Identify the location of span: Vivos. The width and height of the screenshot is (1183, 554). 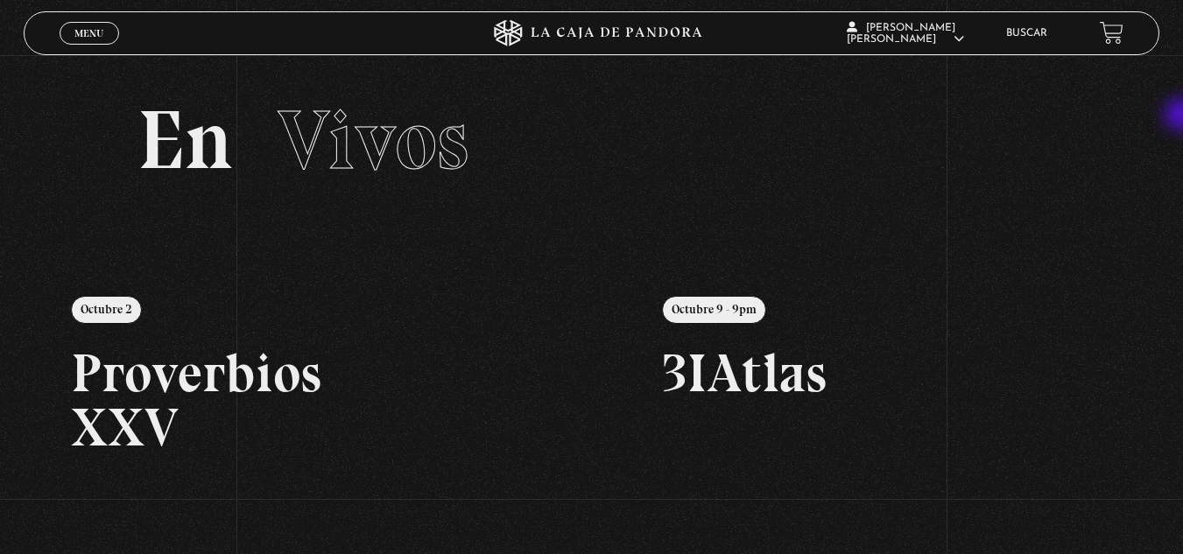
(373, 140).